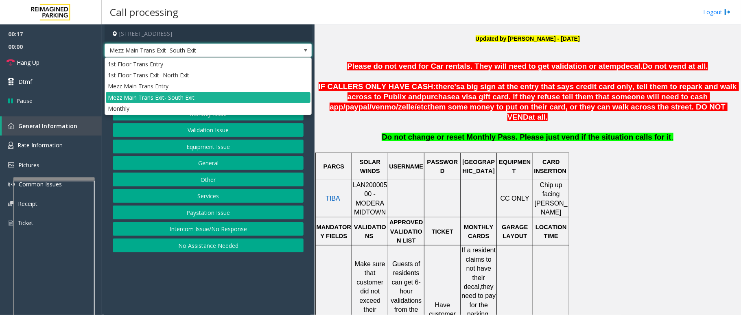  I want to click on span: MONTHLY CARDS, so click(479, 231).